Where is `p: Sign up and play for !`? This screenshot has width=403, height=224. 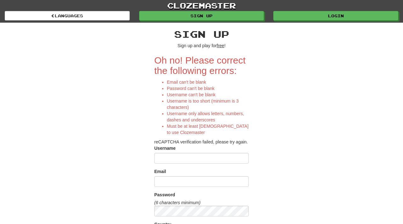 p: Sign up and play for ! is located at coordinates (201, 46).